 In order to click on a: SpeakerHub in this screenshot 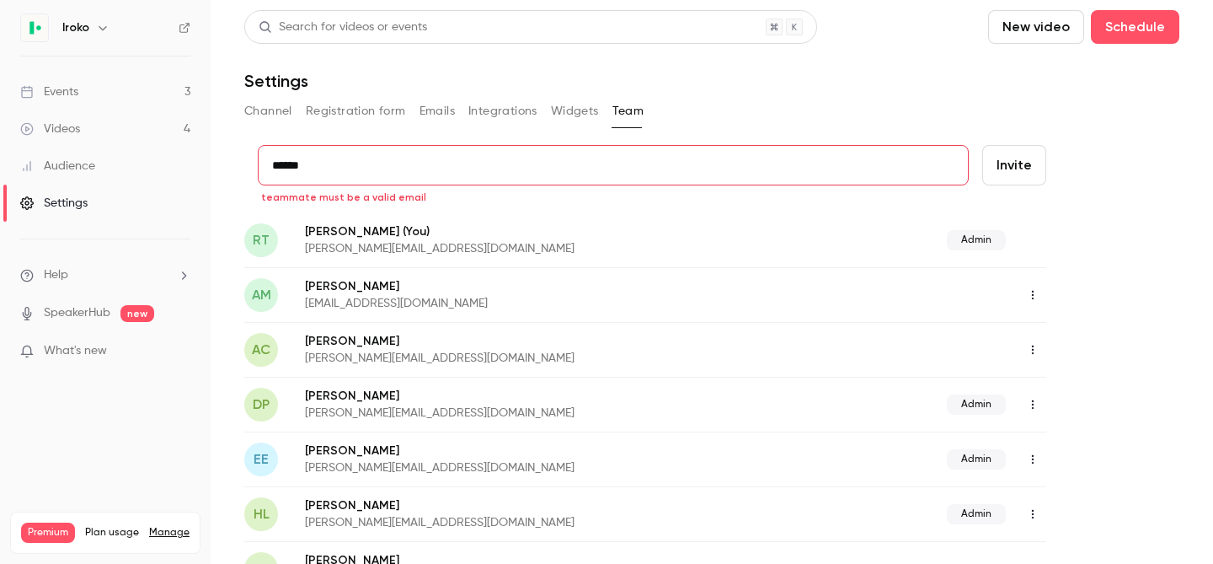, I will do `click(77, 313)`.